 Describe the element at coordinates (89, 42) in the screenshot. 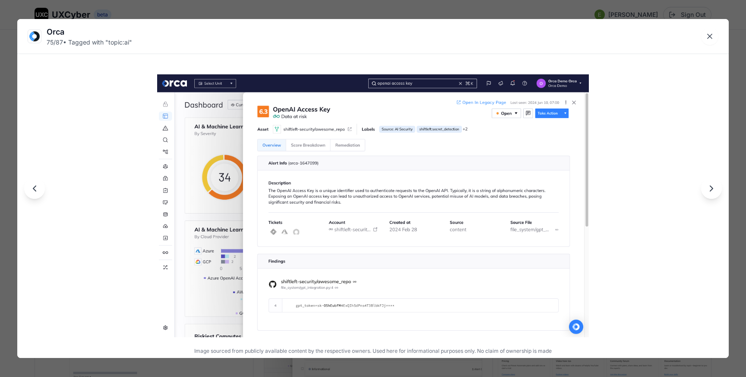

I see `div: 75 / 87 • Tagged with " topic:ai "` at that location.